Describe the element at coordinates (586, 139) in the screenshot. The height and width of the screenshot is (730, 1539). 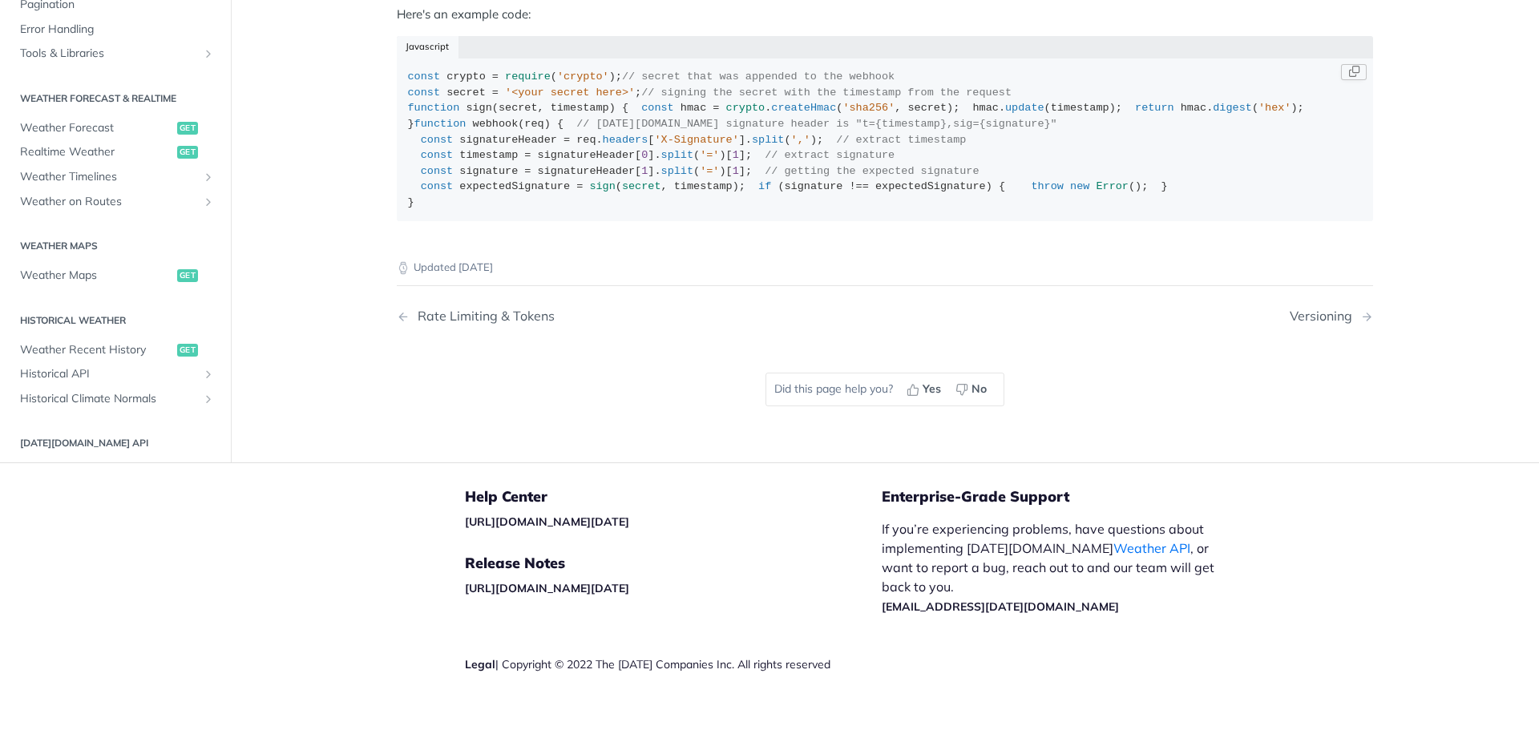
I see `span: req` at that location.